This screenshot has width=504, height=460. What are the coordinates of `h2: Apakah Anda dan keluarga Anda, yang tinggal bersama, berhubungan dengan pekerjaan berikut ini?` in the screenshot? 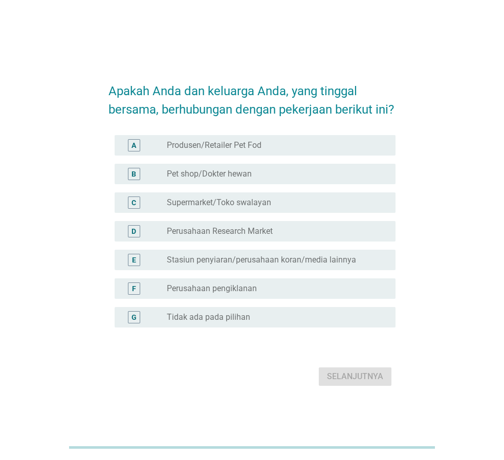 It's located at (252, 95).